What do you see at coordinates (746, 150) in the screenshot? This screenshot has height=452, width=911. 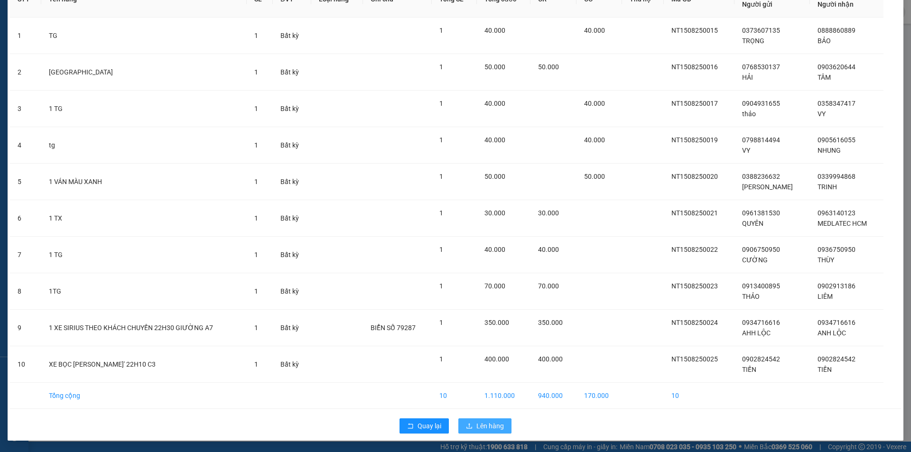 I see `span: VY` at bounding box center [746, 150].